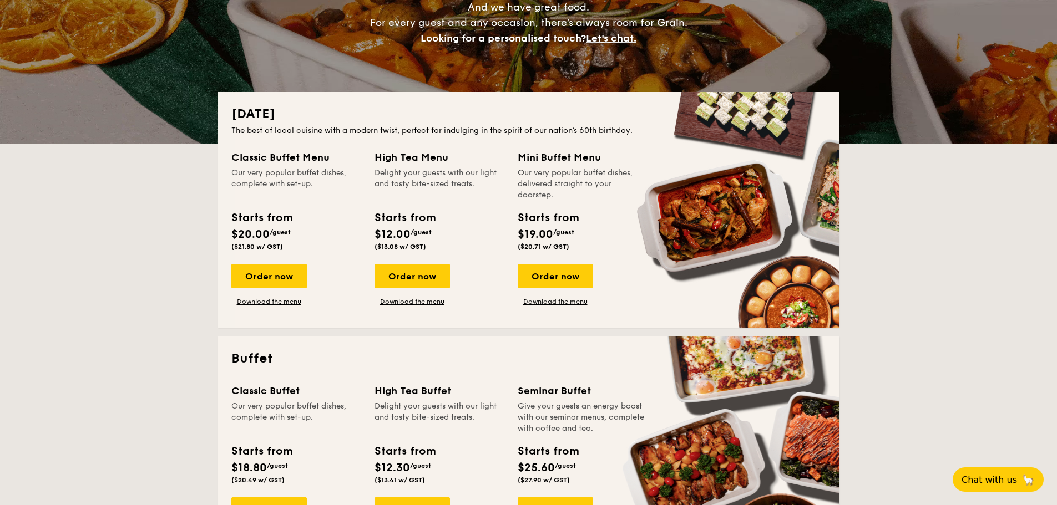 The width and height of the screenshot is (1057, 505). I want to click on span: $12.30, so click(392, 468).